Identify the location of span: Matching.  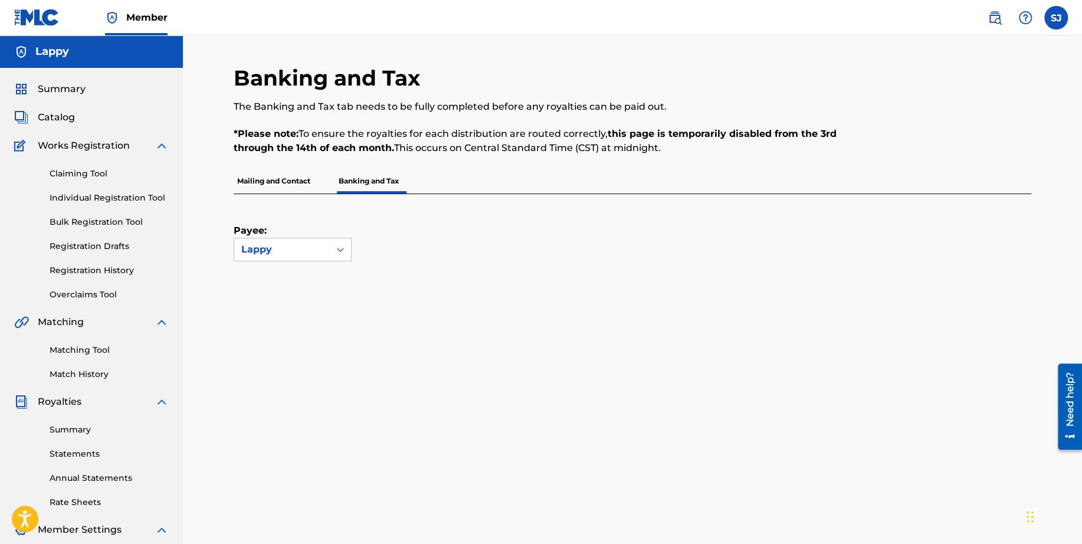
(61, 322).